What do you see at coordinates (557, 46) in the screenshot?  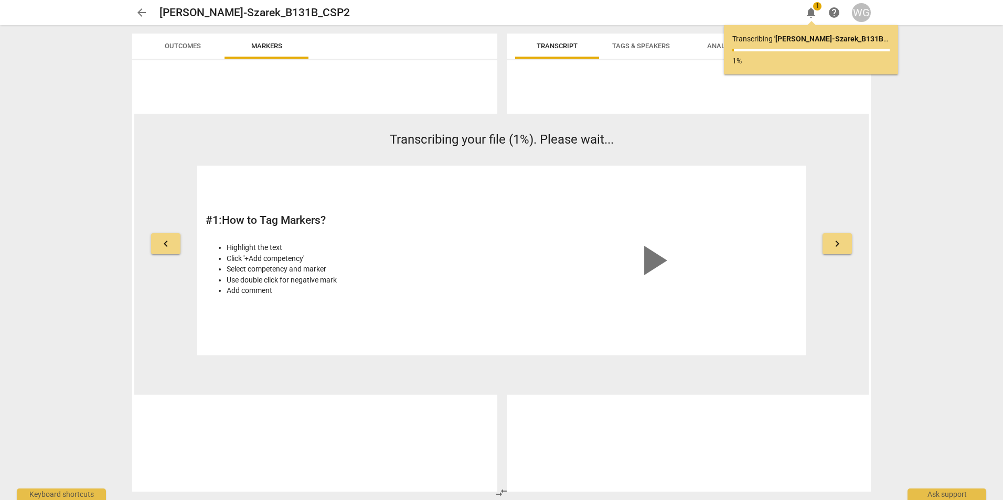 I see `span: Transcript` at bounding box center [557, 46].